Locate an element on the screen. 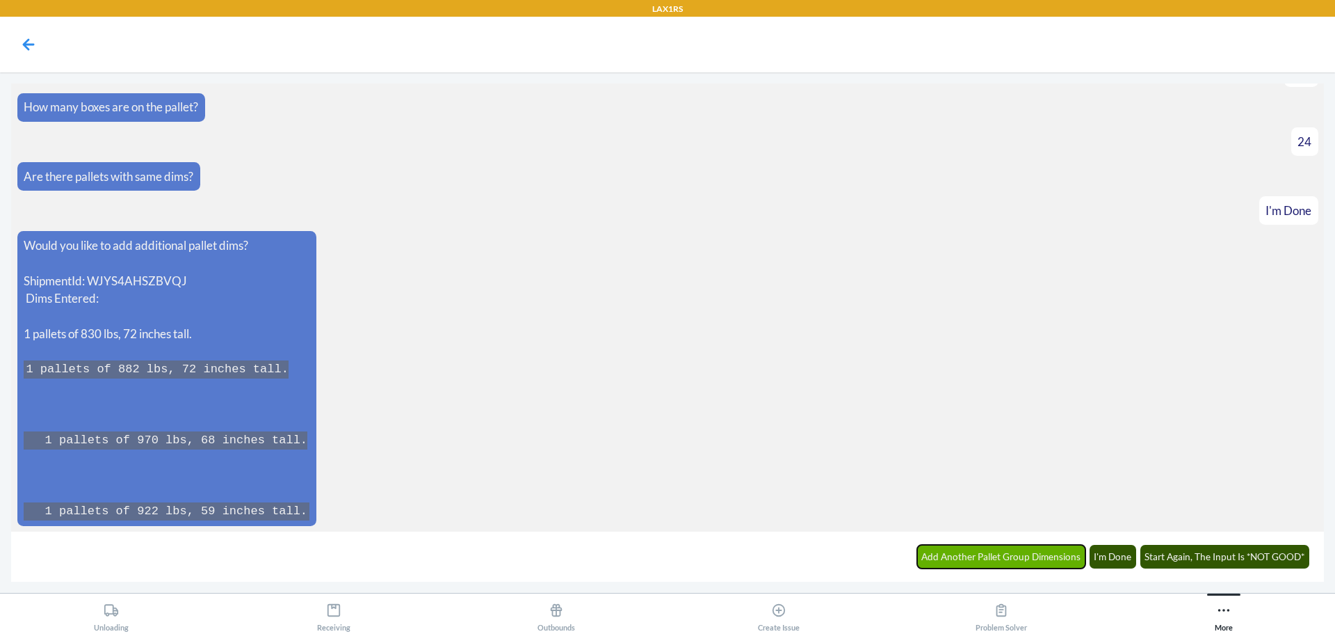  span: I'm Done is located at coordinates (1289, 210).